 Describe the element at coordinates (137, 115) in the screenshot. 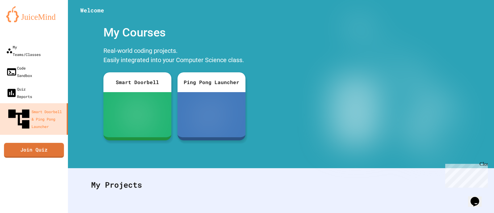

I see `img: sdb-white.svg` at that location.